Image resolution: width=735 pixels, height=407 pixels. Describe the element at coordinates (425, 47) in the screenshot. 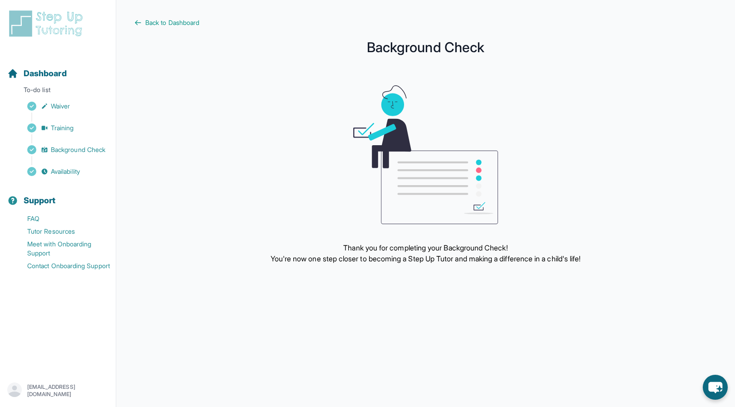

I see `h1: Background Check` at that location.